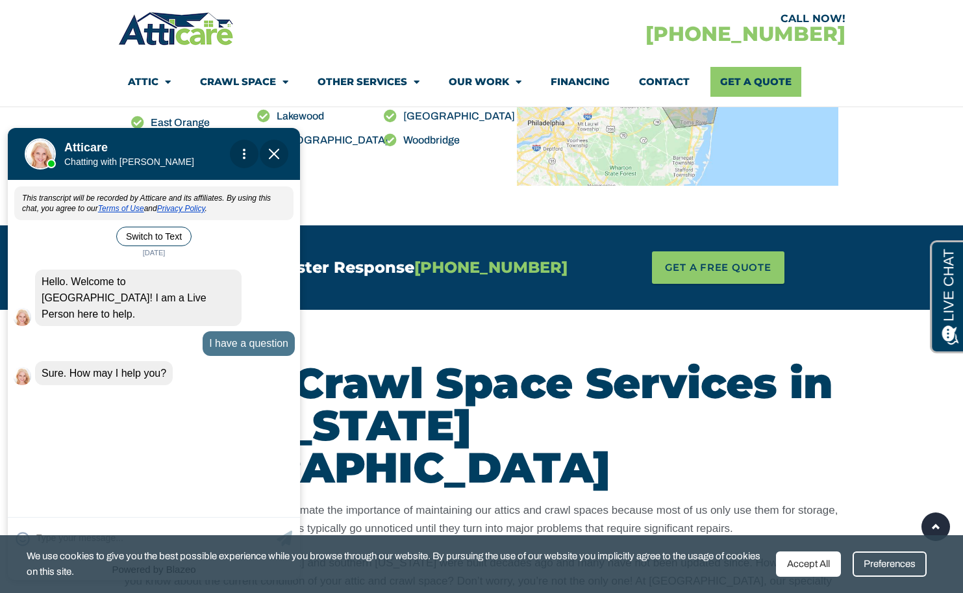  Describe the element at coordinates (181, 83) in the screenshot. I see `a: Privacy Policy` at that location.